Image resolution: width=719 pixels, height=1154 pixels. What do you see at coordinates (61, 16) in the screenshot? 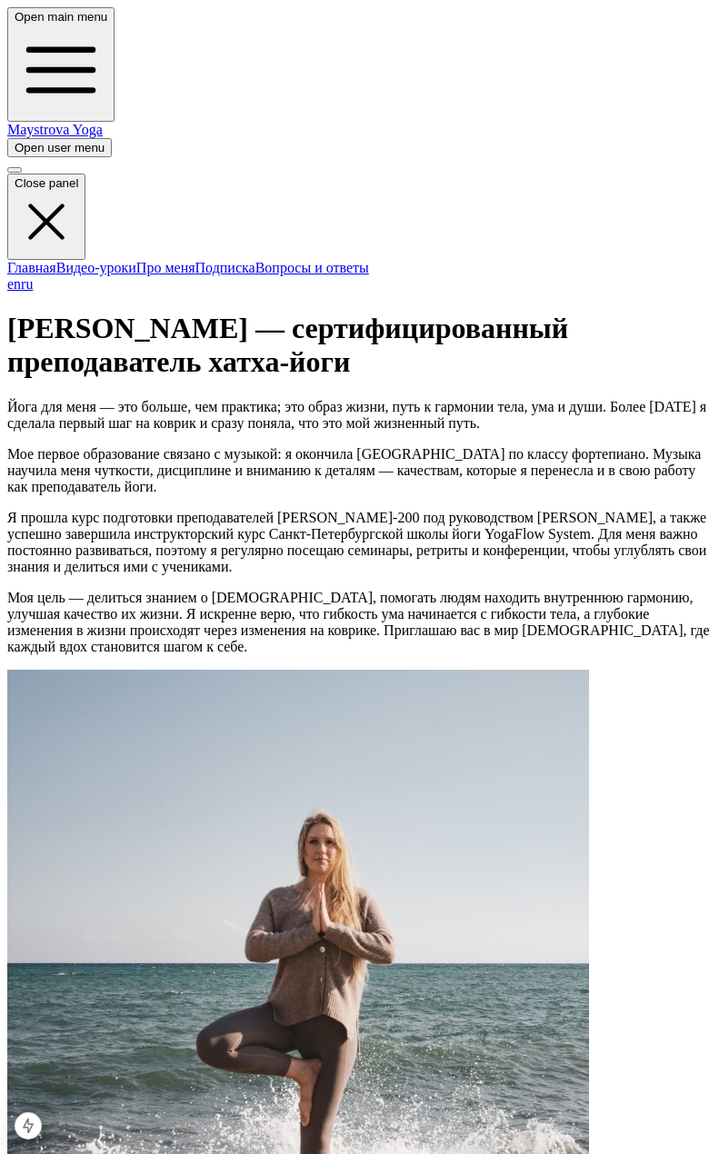
I see `span: Open main menu` at bounding box center [61, 16].